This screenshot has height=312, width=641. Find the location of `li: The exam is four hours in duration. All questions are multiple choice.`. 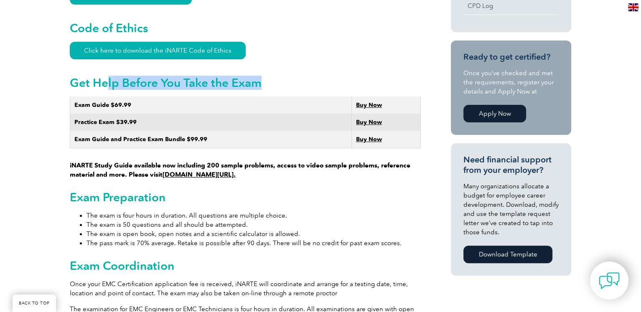

li: The exam is four hours in duration. All questions are multiple choice. is located at coordinates (254, 216).